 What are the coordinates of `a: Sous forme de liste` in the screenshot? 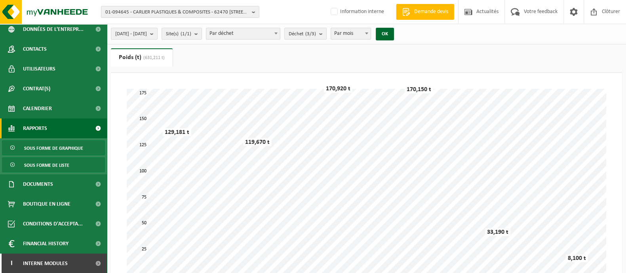 It's located at (53, 165).